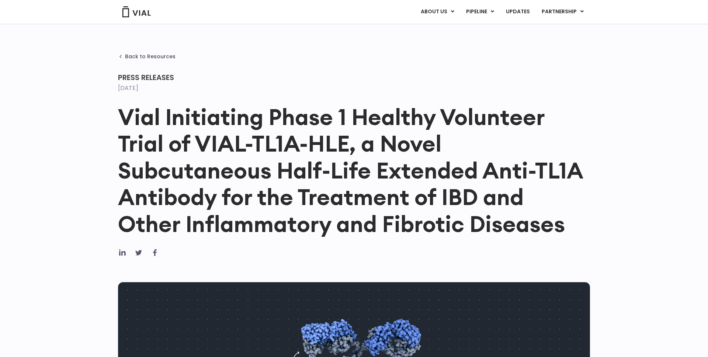 The height and width of the screenshot is (357, 708). What do you see at coordinates (147, 56) in the screenshot?
I see `a: Back to Resources` at bounding box center [147, 56].